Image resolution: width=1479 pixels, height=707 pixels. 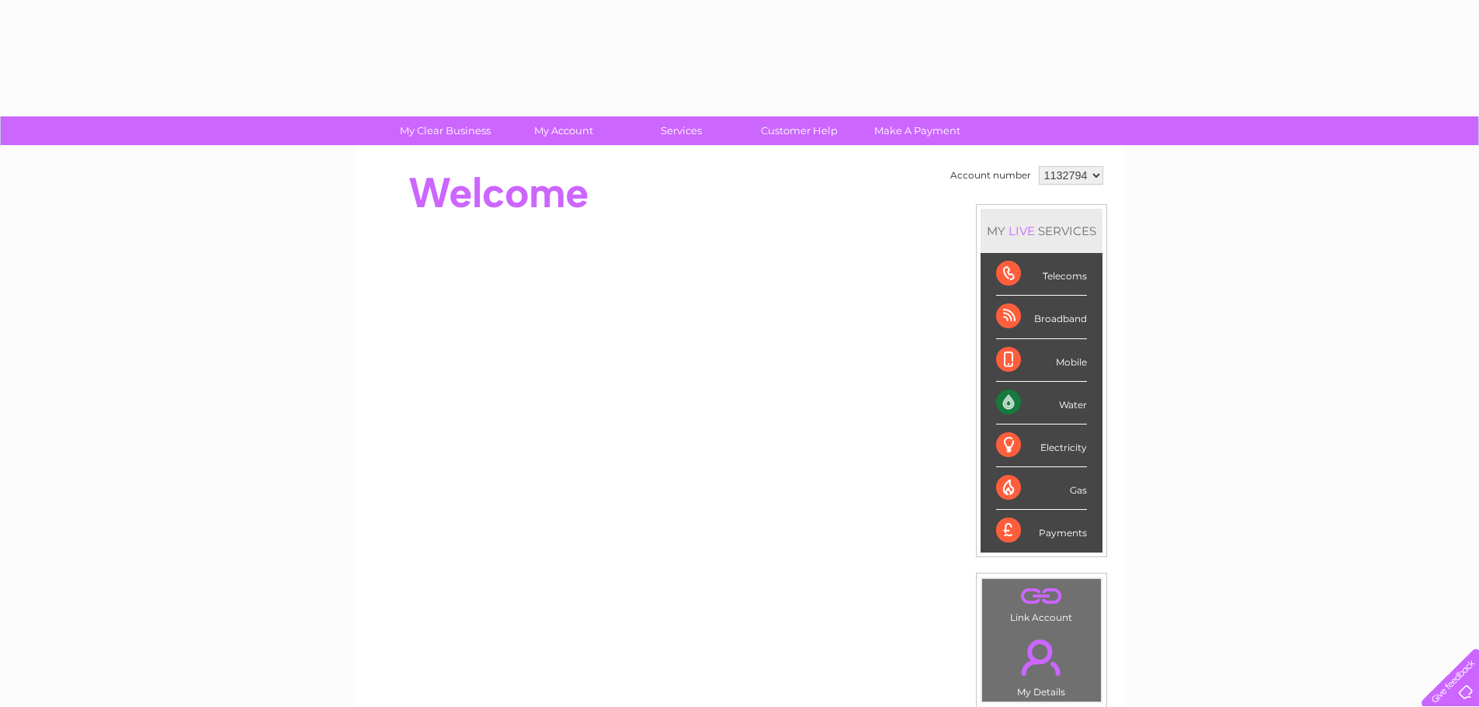 What do you see at coordinates (990, 175) in the screenshot?
I see `td: Account number` at bounding box center [990, 175].